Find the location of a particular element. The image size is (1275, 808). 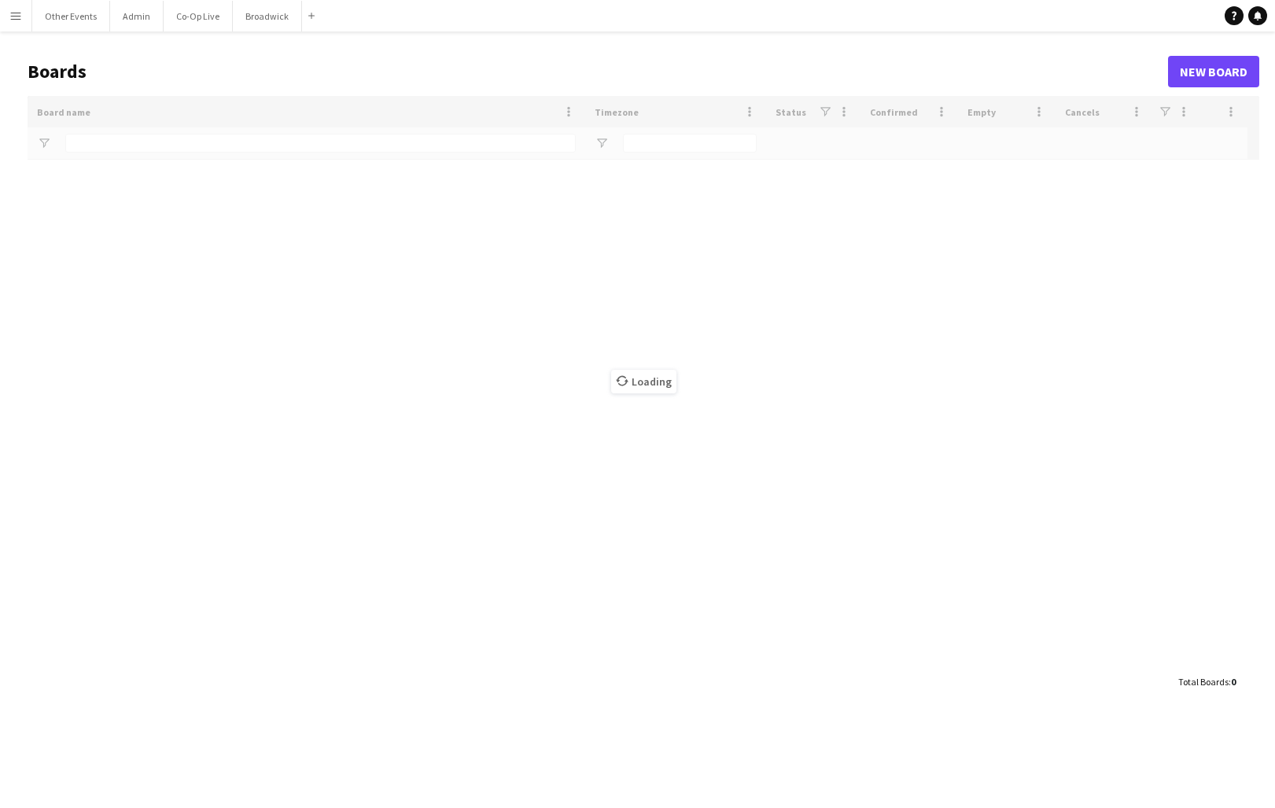

a: New Board is located at coordinates (1213, 72).